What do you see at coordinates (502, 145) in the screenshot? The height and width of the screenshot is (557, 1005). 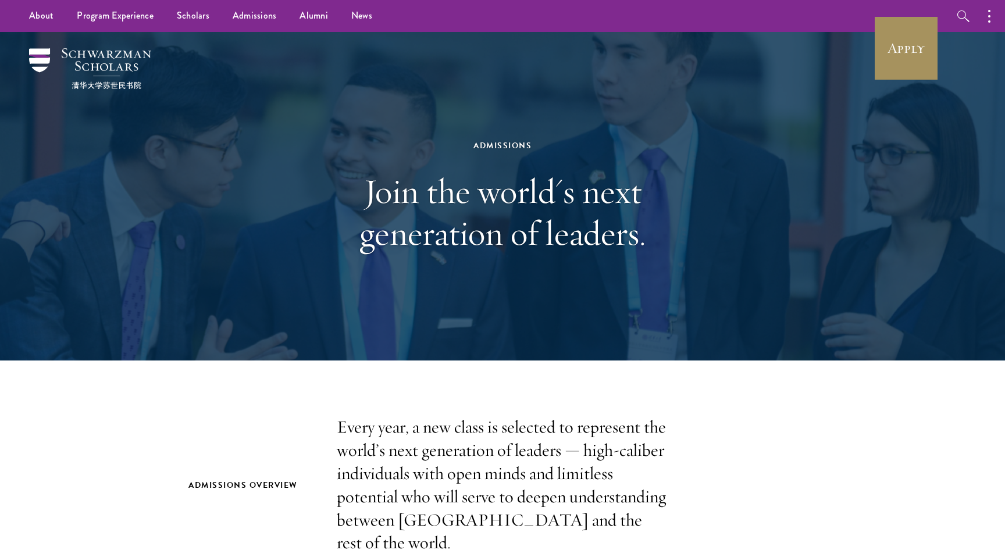 I see `div: Admissions` at bounding box center [502, 145].